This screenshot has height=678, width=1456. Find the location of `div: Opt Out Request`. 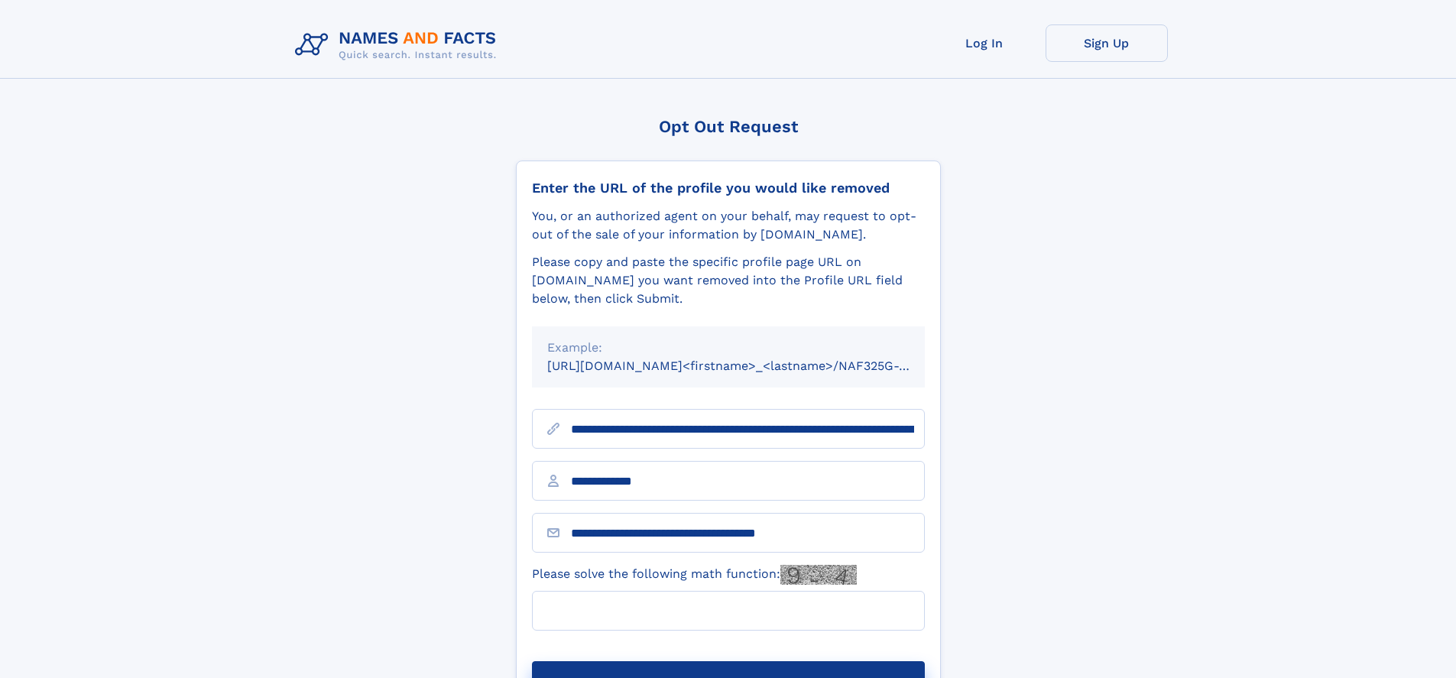

div: Opt Out Request is located at coordinates (729, 126).